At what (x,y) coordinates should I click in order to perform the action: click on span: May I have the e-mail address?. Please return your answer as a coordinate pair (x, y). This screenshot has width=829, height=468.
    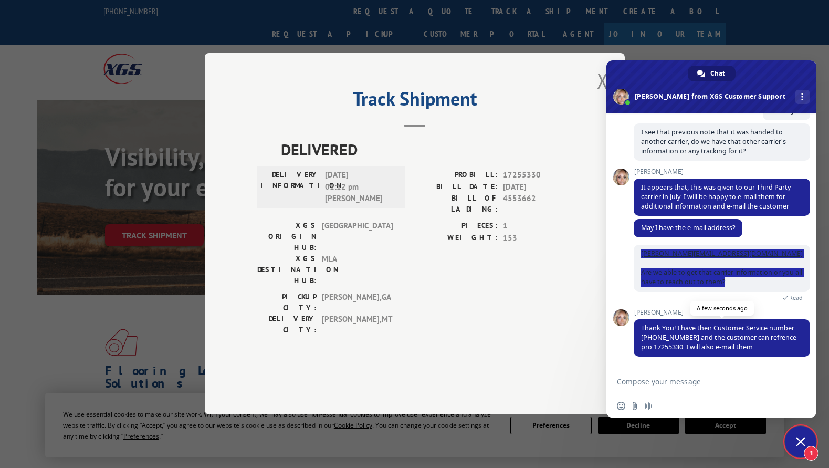
    Looking at the image, I should click on (688, 227).